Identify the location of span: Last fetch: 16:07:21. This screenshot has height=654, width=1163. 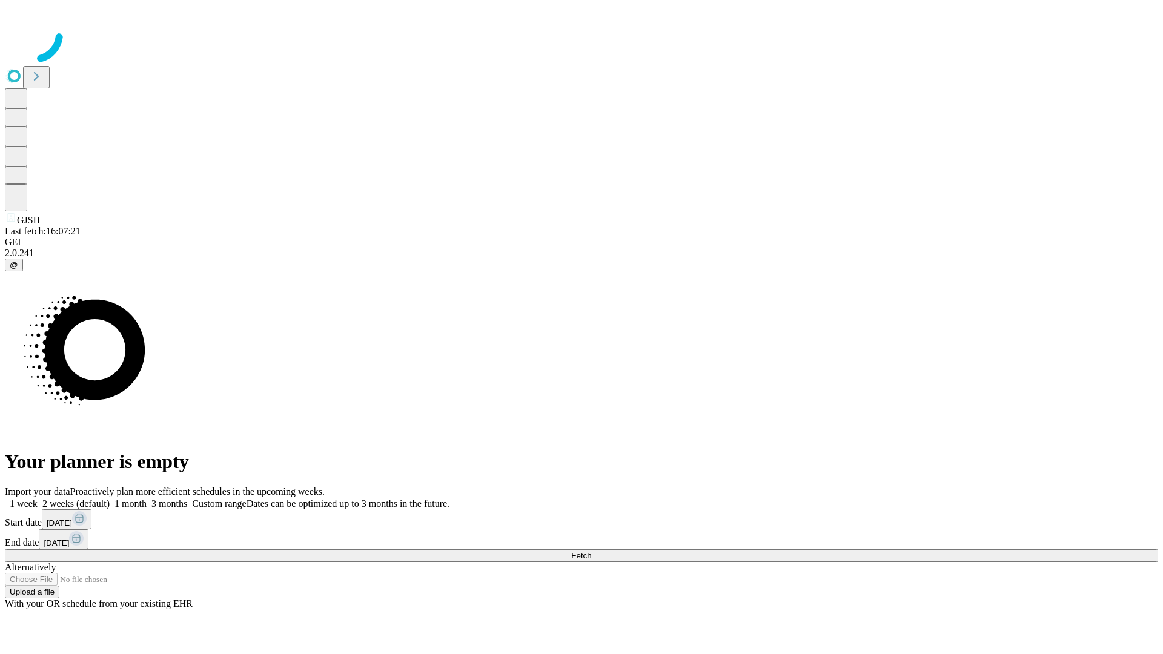
(42, 231).